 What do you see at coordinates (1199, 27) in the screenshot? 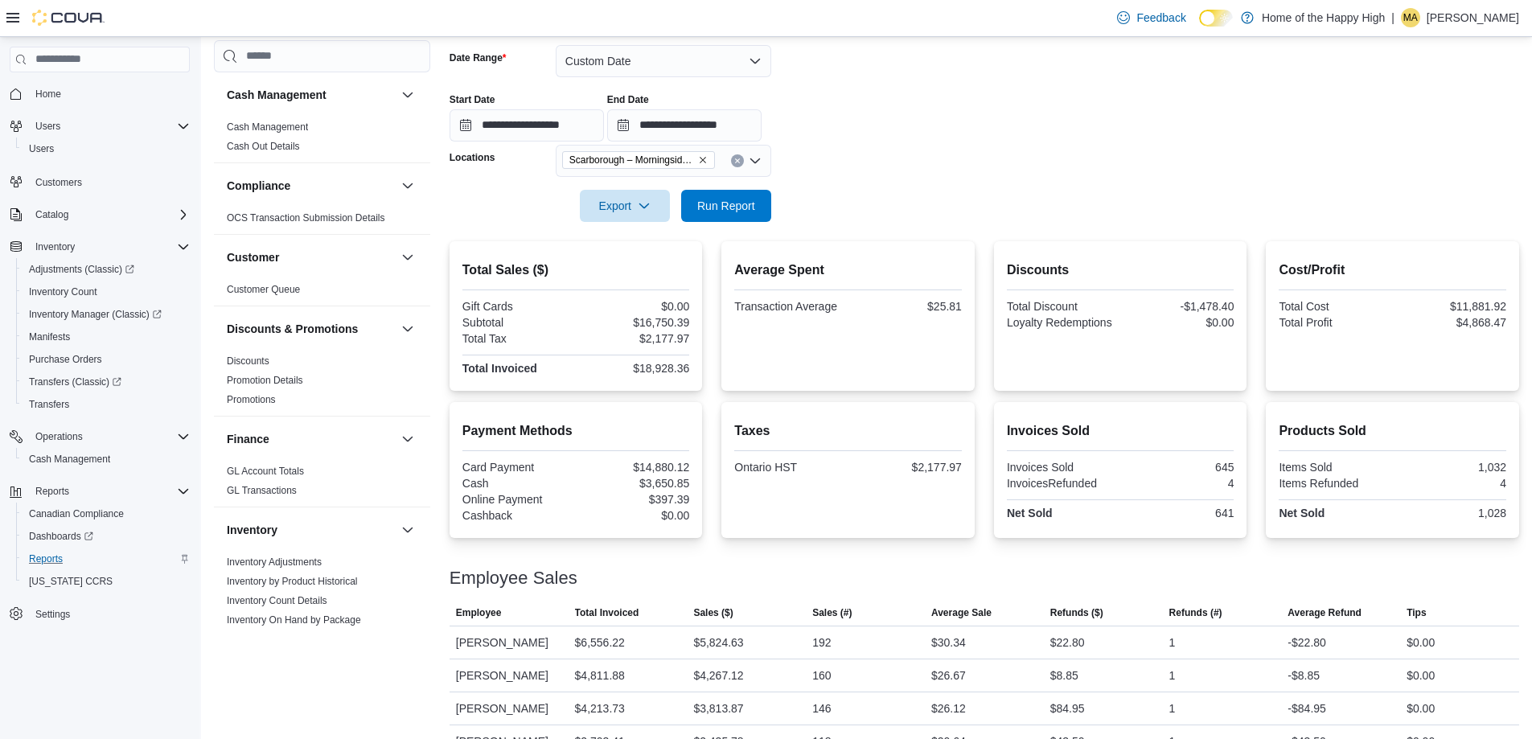
I see `span: Dark Mode` at bounding box center [1199, 27].